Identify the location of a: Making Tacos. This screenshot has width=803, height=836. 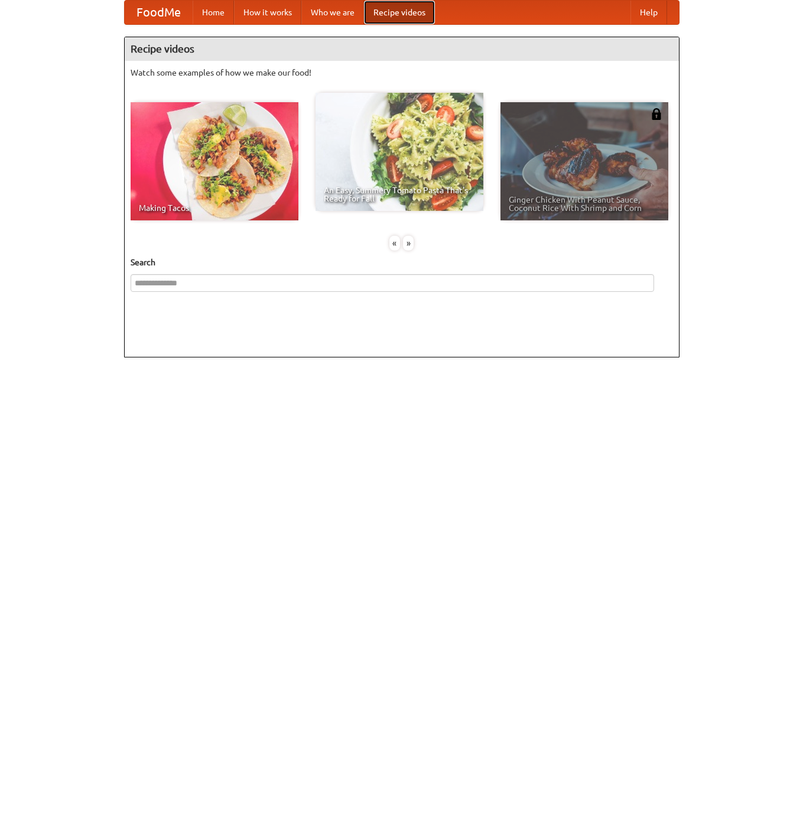
(214, 161).